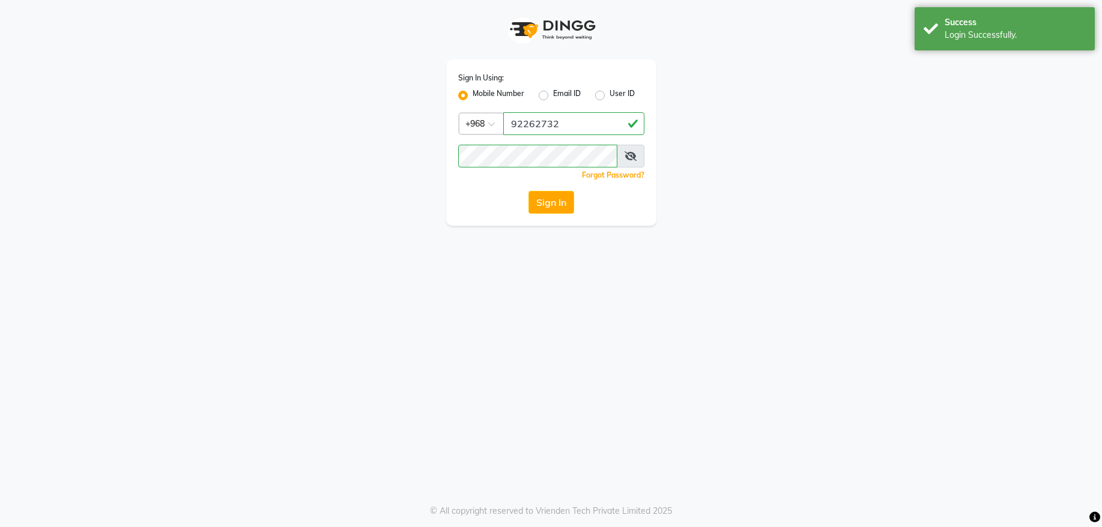 The height and width of the screenshot is (527, 1102). Describe the element at coordinates (1015, 35) in the screenshot. I see `div: Login Successfully.` at that location.